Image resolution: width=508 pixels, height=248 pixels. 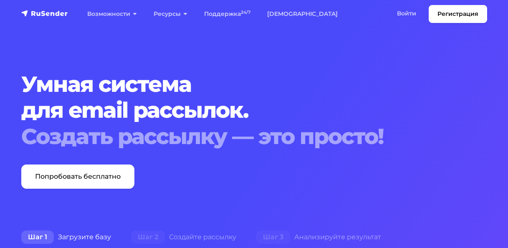 I want to click on span: Шаг 2, so click(x=148, y=237).